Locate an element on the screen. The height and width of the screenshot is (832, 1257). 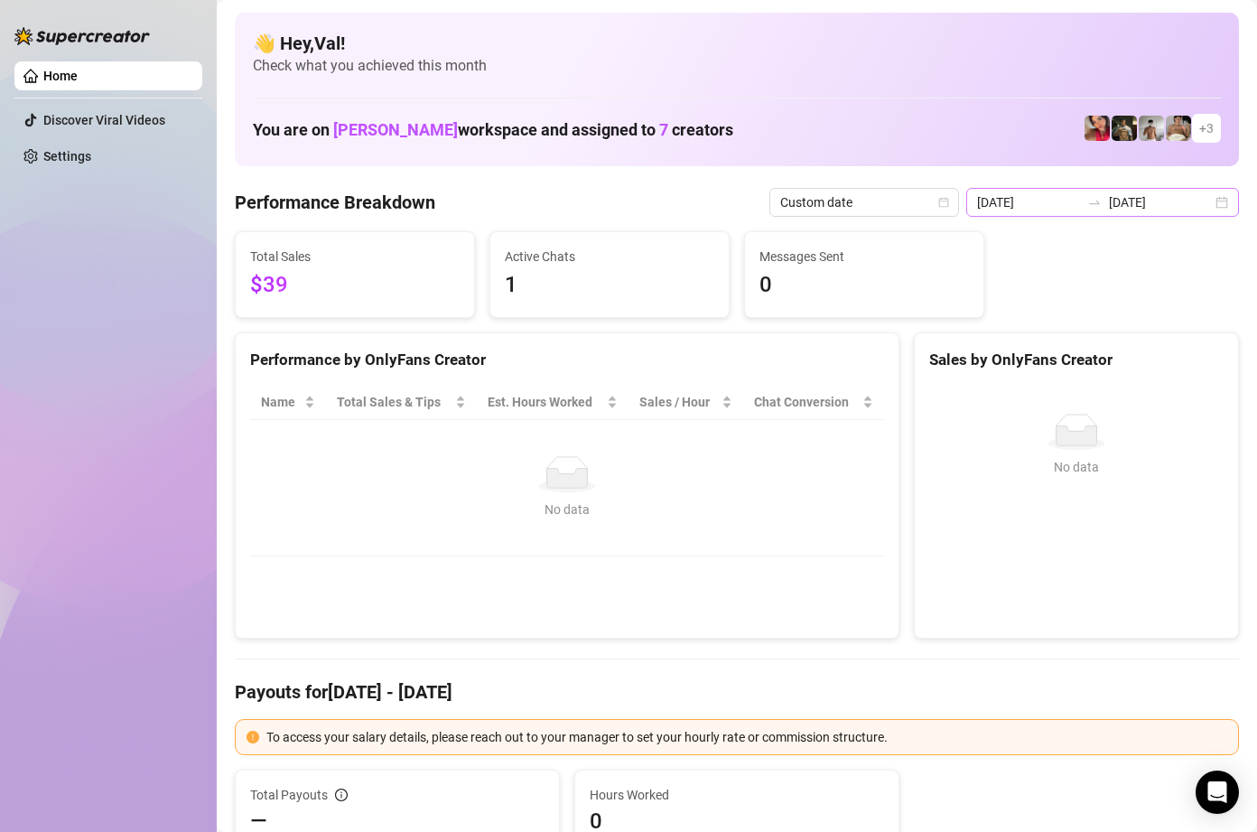
th: Chat Conversion is located at coordinates (814, 402).